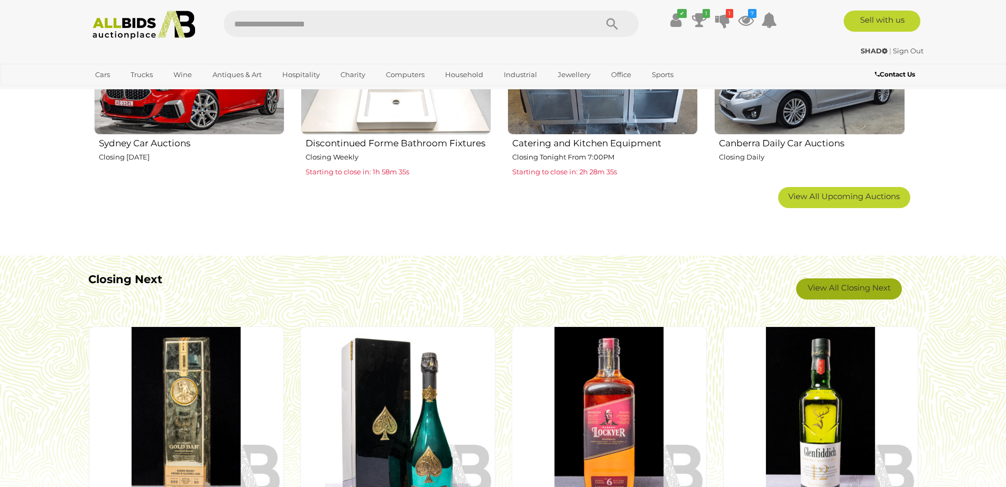  Describe the element at coordinates (144, 25) in the screenshot. I see `img: Allbids.com.au` at that location.